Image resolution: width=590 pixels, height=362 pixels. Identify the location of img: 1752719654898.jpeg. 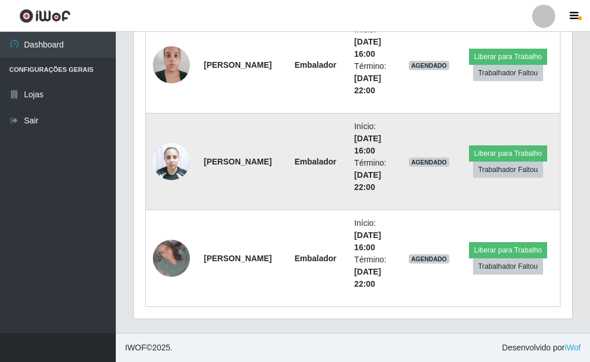
(171, 258).